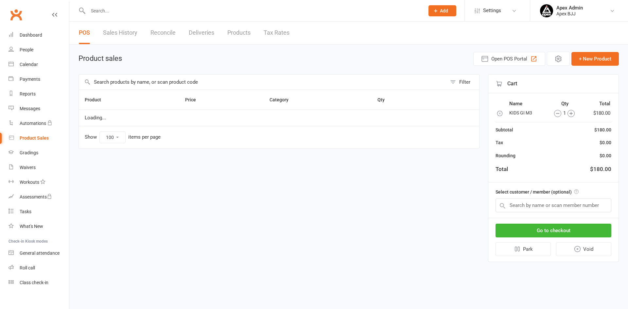 The width and height of the screenshot is (628, 309). I want to click on a: People, so click(39, 50).